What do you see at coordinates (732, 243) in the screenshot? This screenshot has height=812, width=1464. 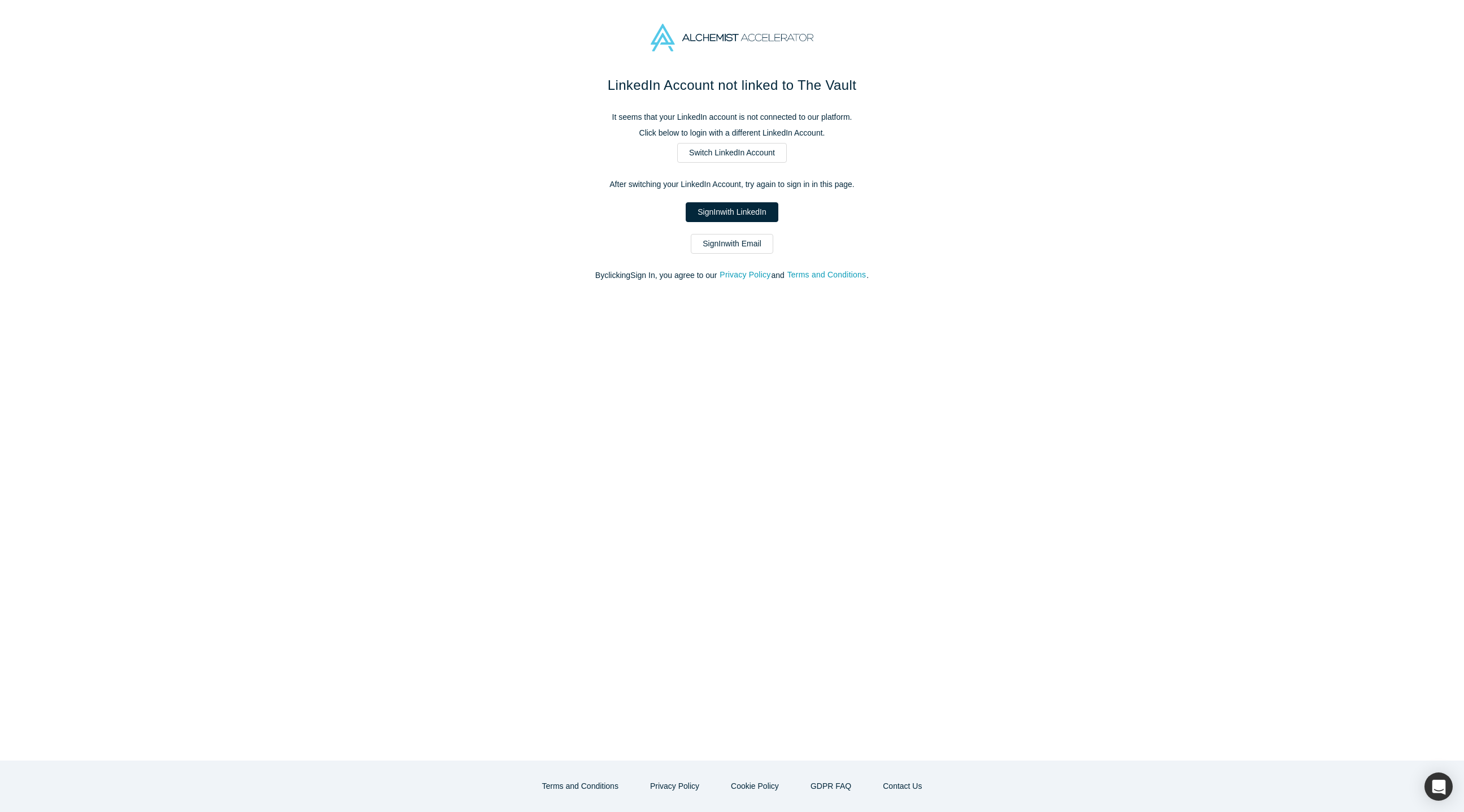 I see `a: SignInwith Email` at bounding box center [732, 243].